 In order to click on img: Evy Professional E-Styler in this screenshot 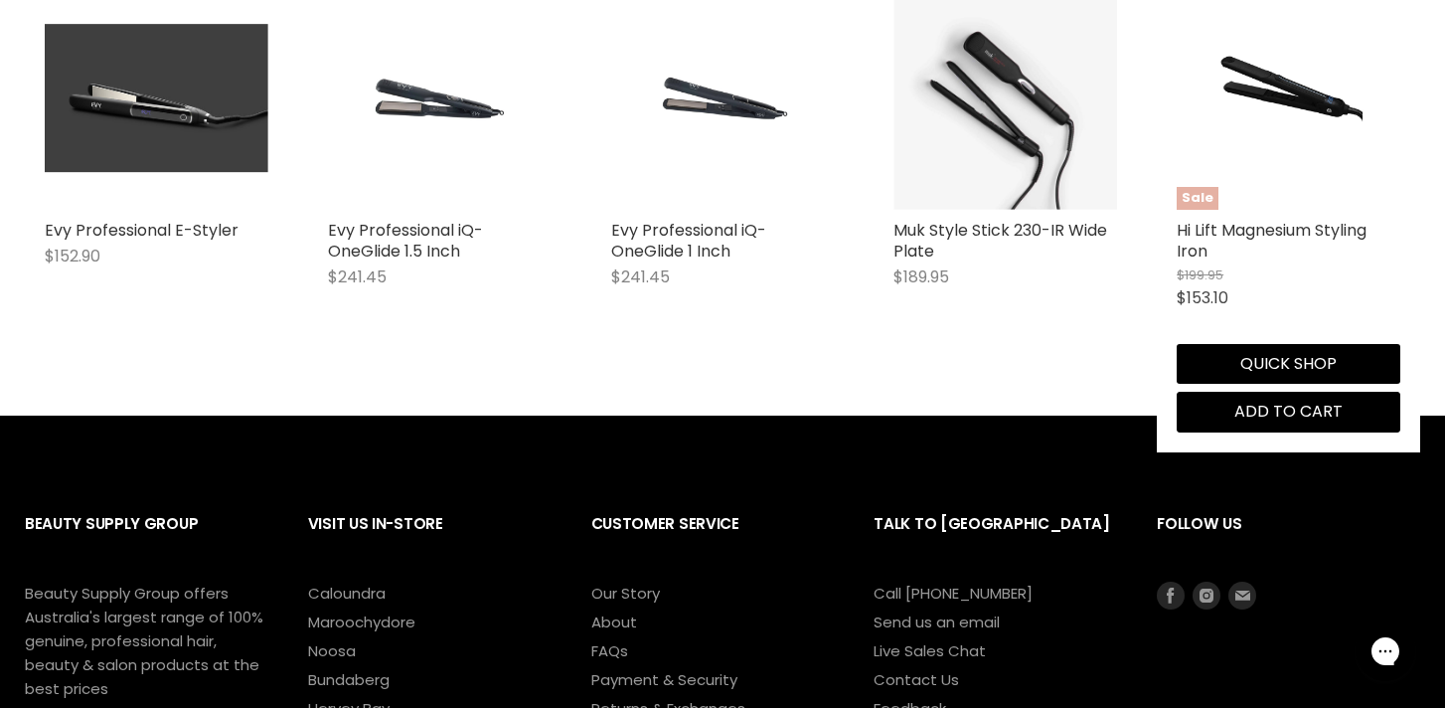, I will do `click(156, 98)`.